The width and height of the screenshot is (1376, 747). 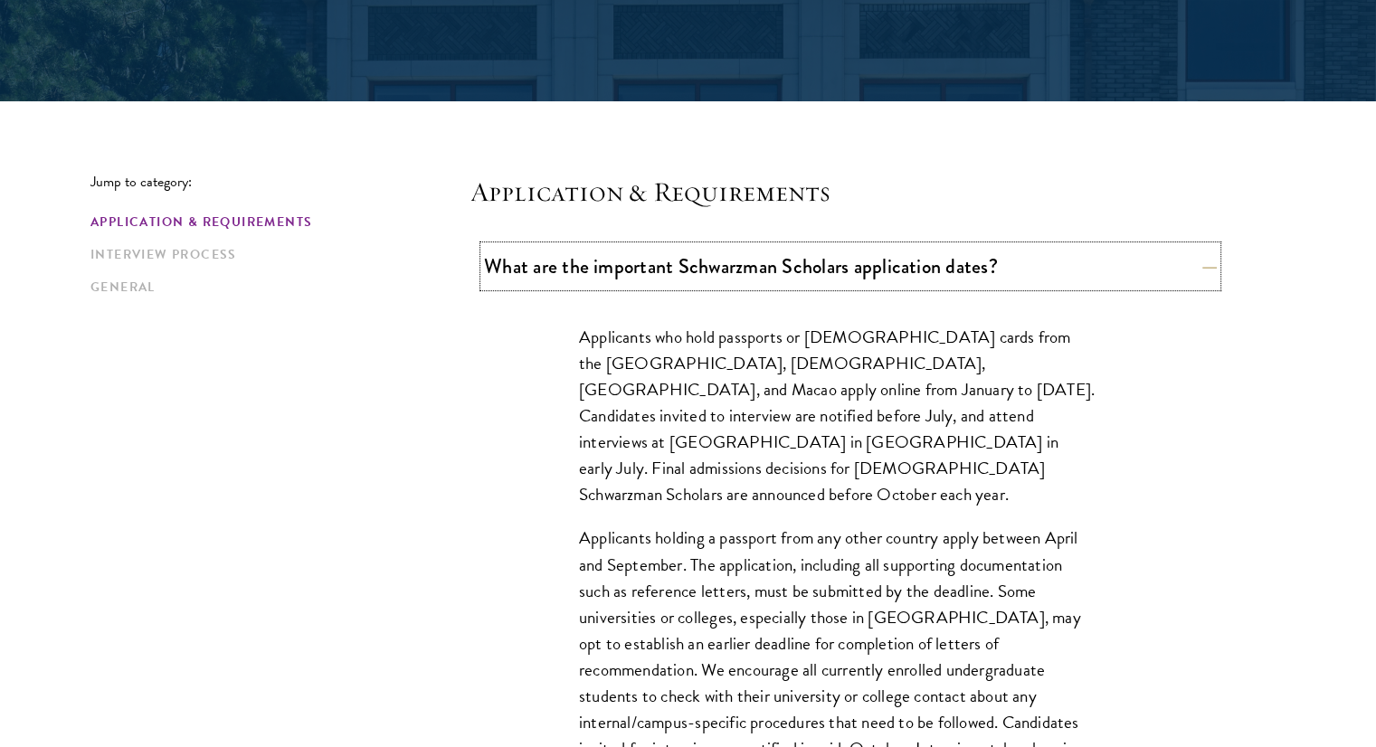 What do you see at coordinates (275, 287) in the screenshot?
I see `a: General` at bounding box center [275, 287].